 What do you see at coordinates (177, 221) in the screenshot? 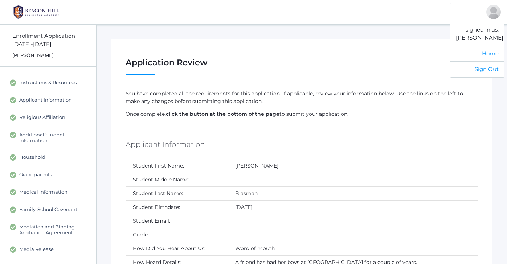
I see `td: Student Email:` at bounding box center [177, 221].